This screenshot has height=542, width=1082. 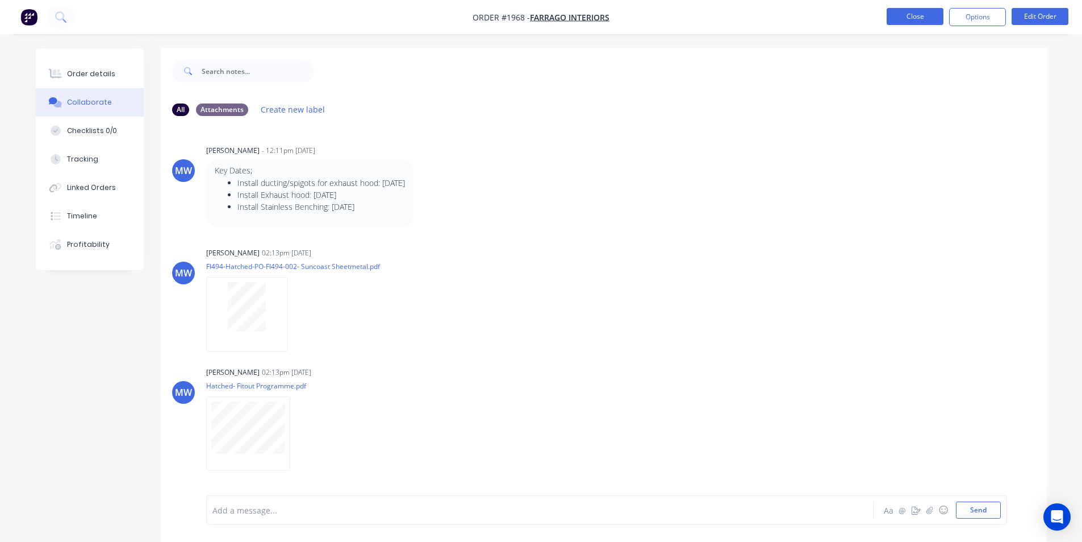 I want to click on button: Aa, so click(x=889, y=510).